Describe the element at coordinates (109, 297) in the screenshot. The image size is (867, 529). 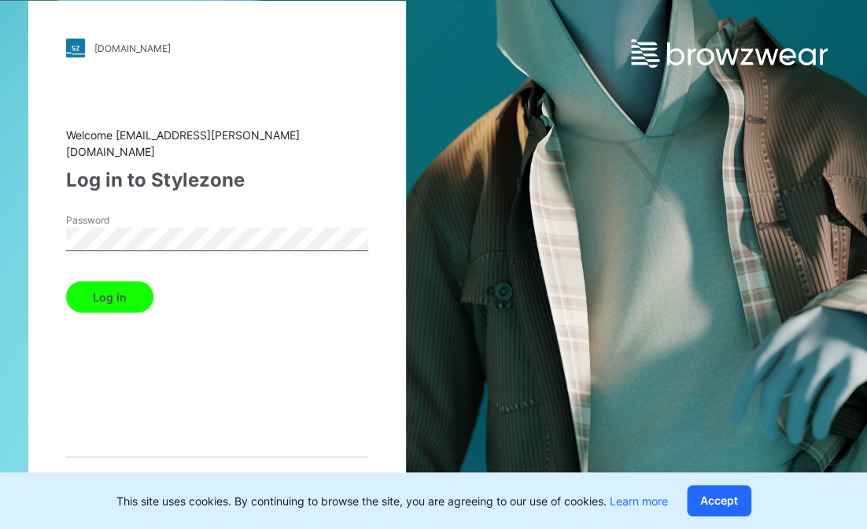
I see `button: Log in` at that location.